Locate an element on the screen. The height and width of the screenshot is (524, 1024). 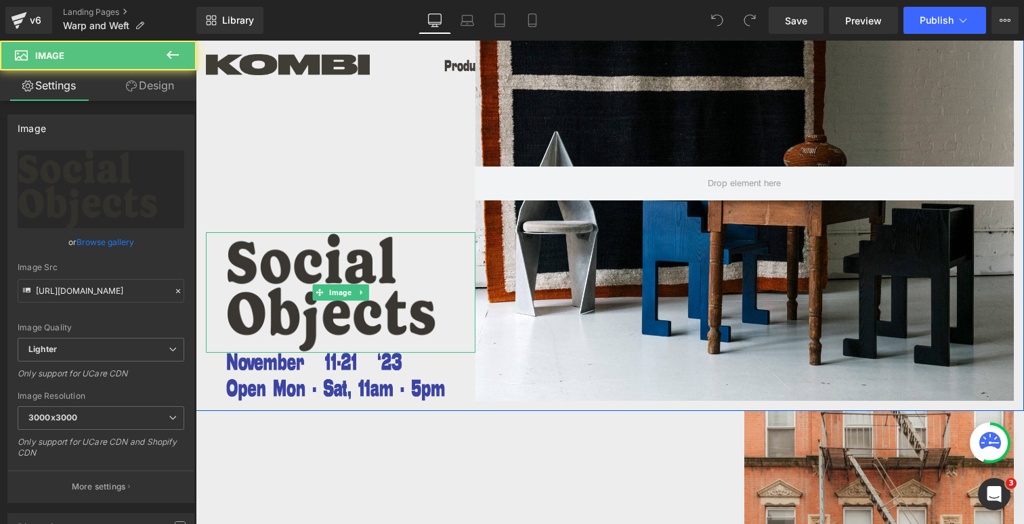
span: Warp and Weft is located at coordinates (96, 26).